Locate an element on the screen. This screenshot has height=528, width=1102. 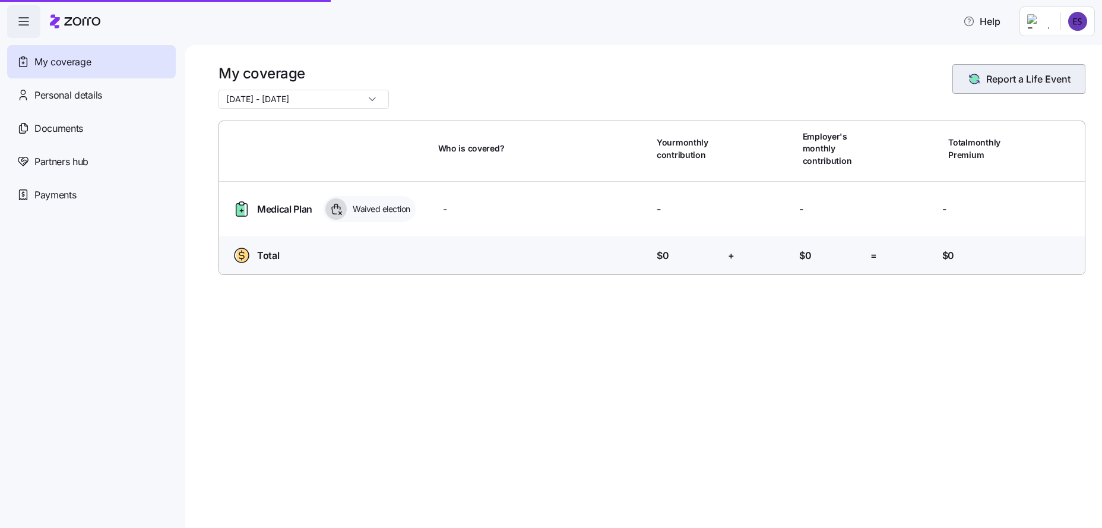
h1: My coverage is located at coordinates (303, 73).